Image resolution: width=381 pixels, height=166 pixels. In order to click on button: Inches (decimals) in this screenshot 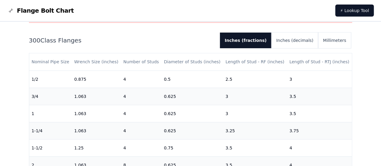, I will do `click(295, 40)`.